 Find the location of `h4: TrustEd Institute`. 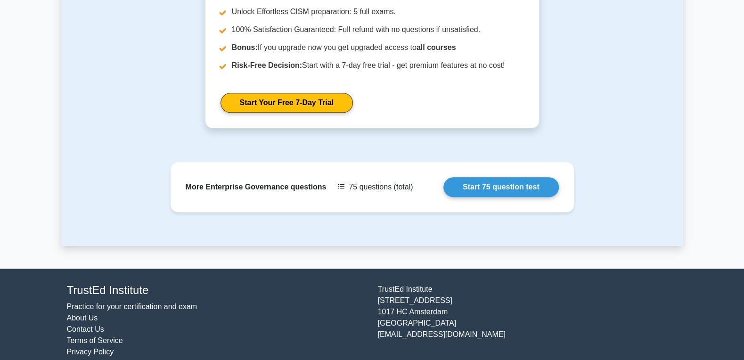

h4: TrustEd Institute is located at coordinates (217, 290).